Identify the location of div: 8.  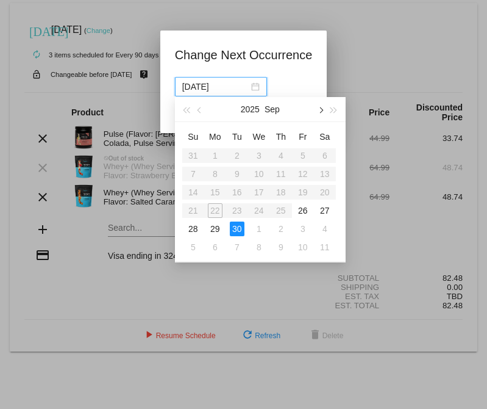
(259, 247).